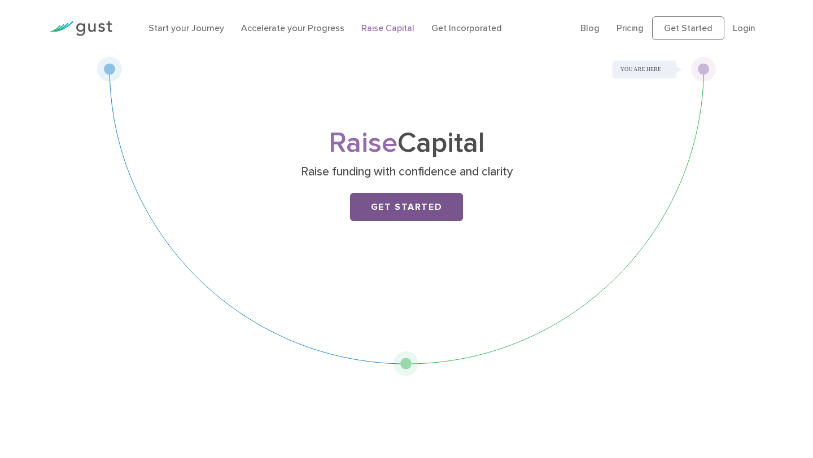  I want to click on a: Blog, so click(590, 28).